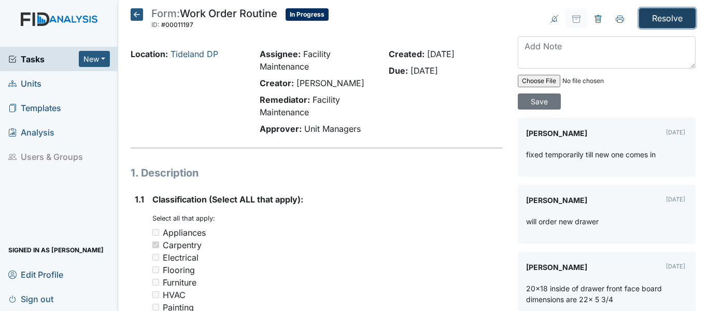 The width and height of the screenshot is (708, 311). I want to click on p: 20x18 inside of drawer front face board dimensions are 22x 5 3/4, so click(607, 294).